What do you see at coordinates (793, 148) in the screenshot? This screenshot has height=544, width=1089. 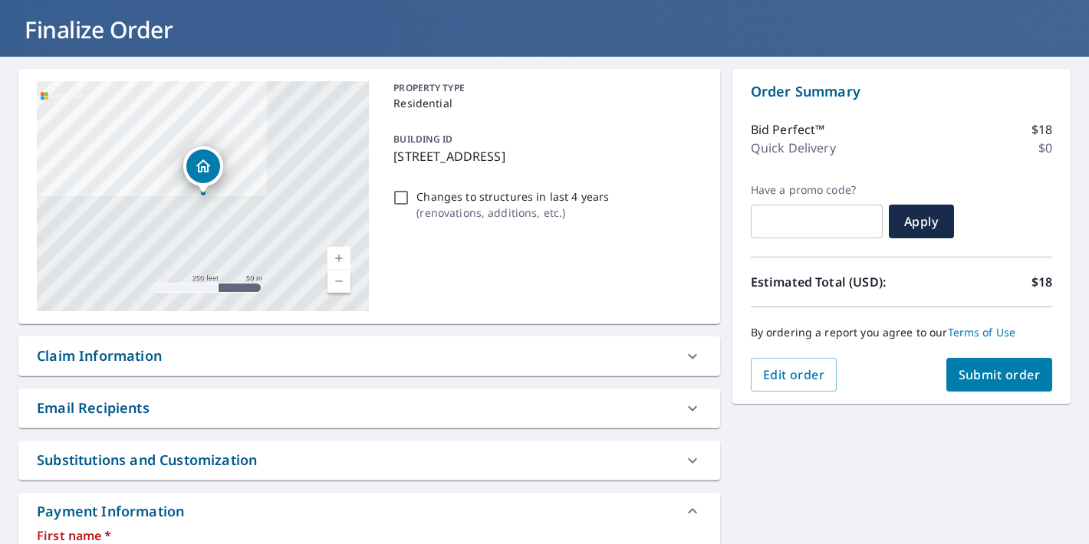 I see `p: Quick Delivery` at bounding box center [793, 148].